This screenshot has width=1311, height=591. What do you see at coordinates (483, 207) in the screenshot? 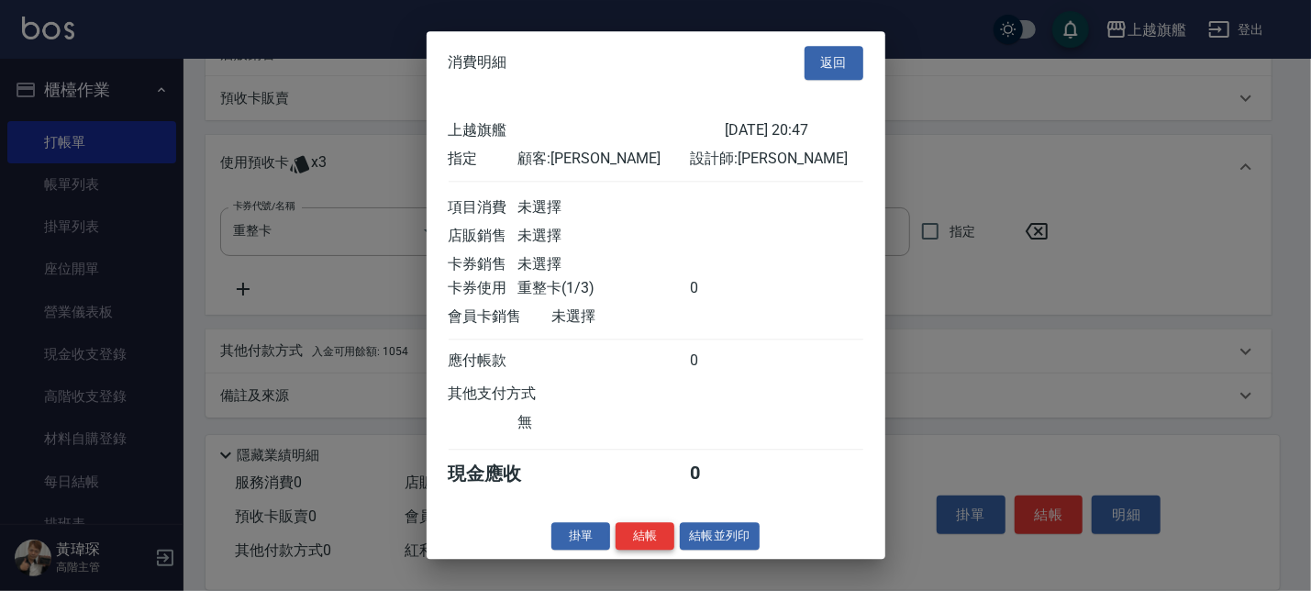
I see `div: 項目消費` at bounding box center [483, 207].